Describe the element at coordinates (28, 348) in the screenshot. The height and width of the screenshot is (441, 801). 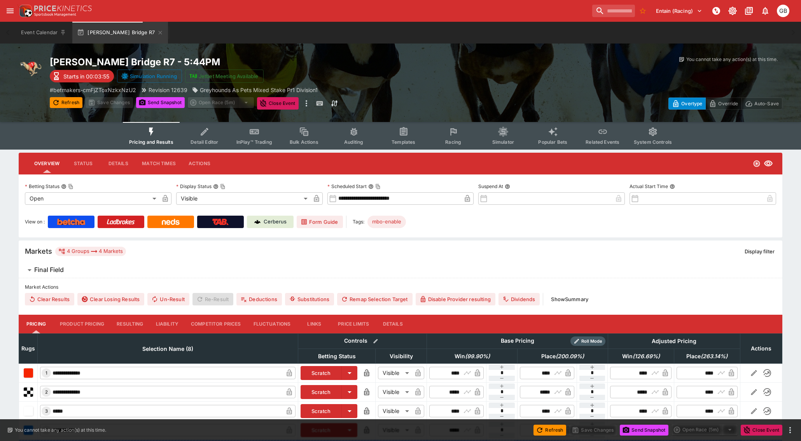
I see `th: Rugs` at that location.